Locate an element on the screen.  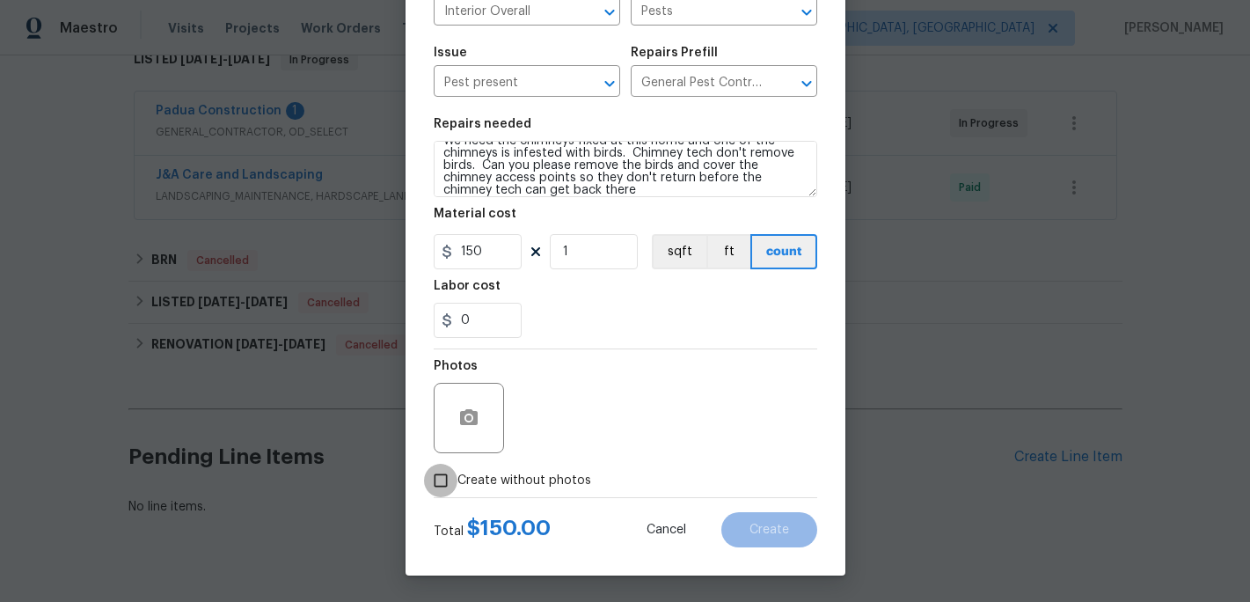
div: Total is located at coordinates (492, 530).